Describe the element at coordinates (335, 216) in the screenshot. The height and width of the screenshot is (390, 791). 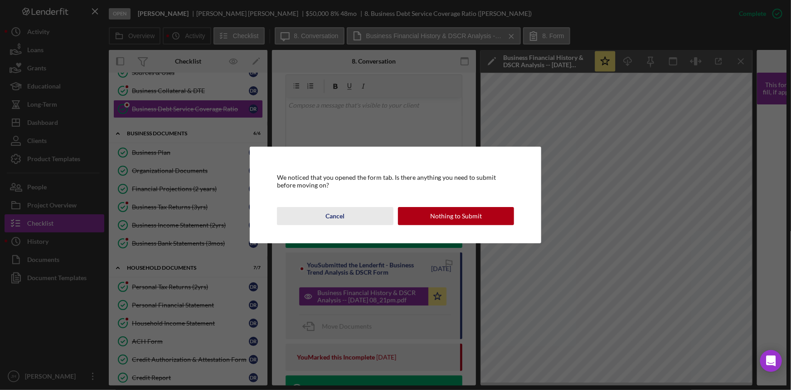
I see `button: Cancel` at that location.